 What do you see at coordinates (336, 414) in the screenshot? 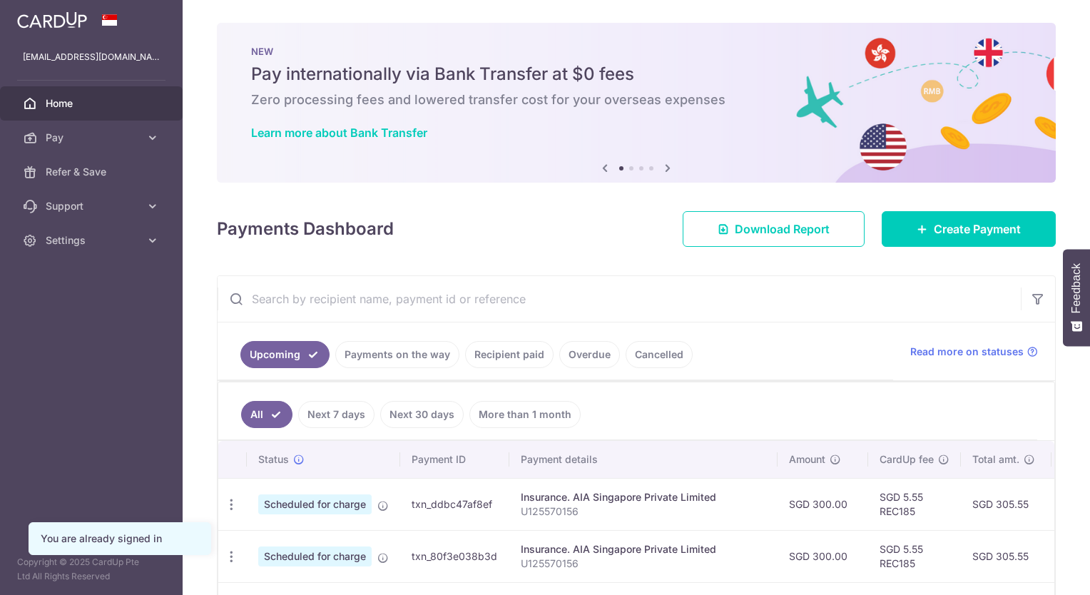
I see `a: Next 7 days` at bounding box center [336, 414].